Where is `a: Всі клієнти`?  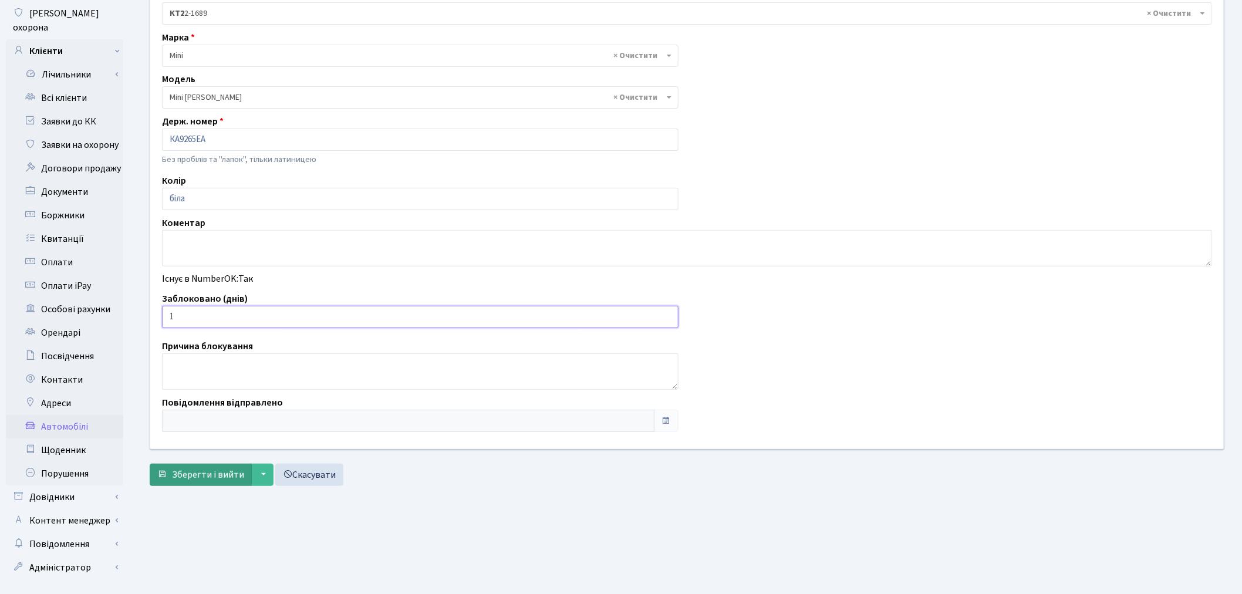 a: Всі клієнти is located at coordinates (65, 98).